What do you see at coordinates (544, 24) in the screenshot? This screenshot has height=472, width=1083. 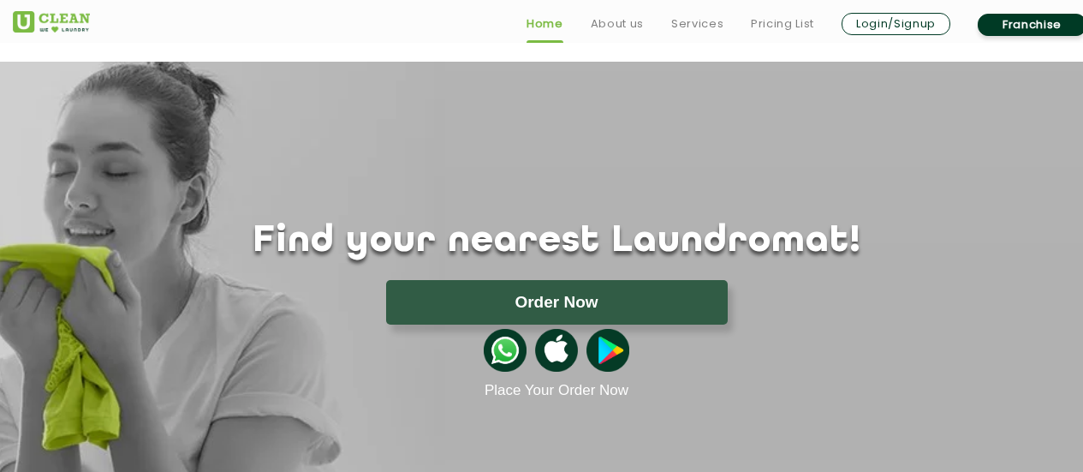 I see `a: Home` at bounding box center [544, 24].